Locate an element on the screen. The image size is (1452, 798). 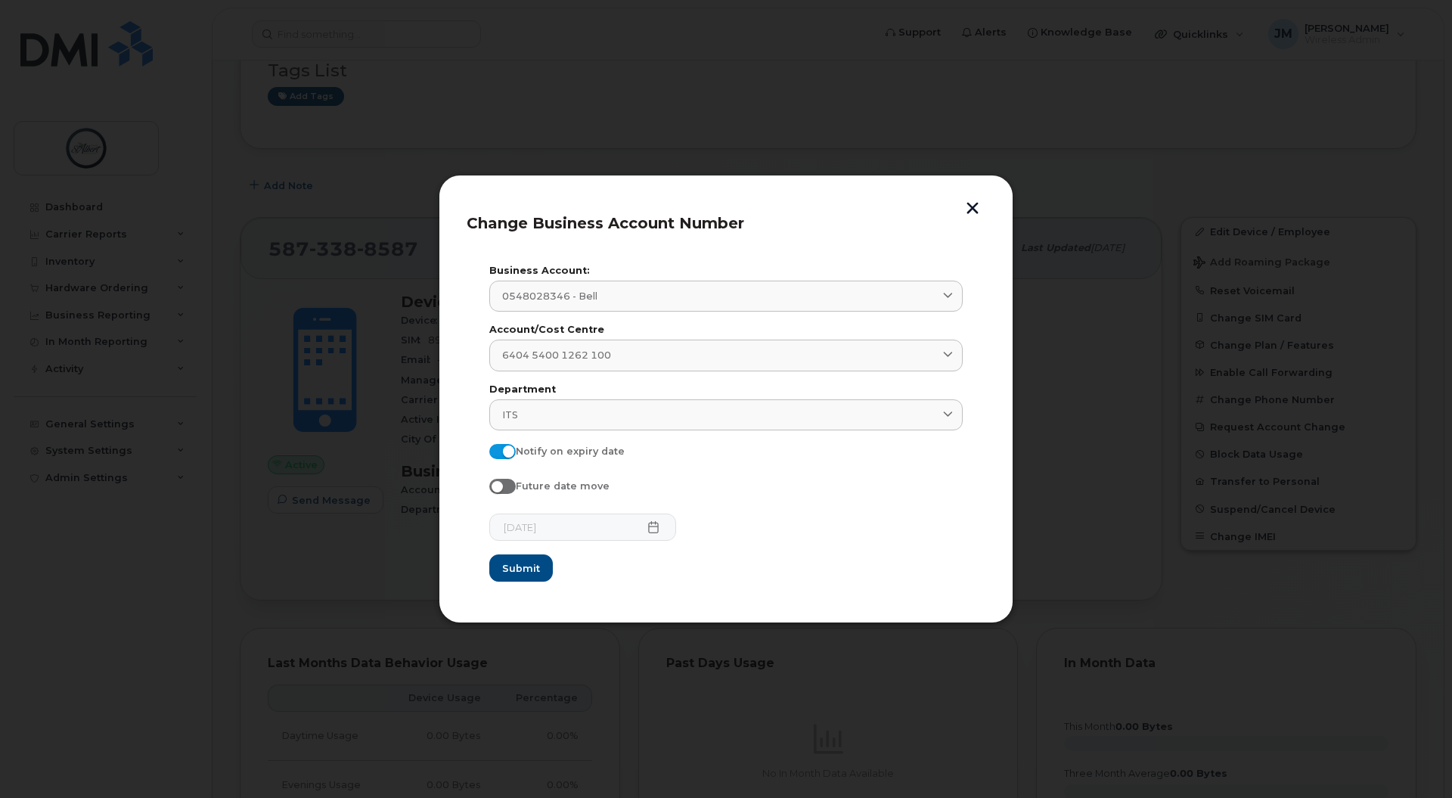
label: Department is located at coordinates (726, 389).